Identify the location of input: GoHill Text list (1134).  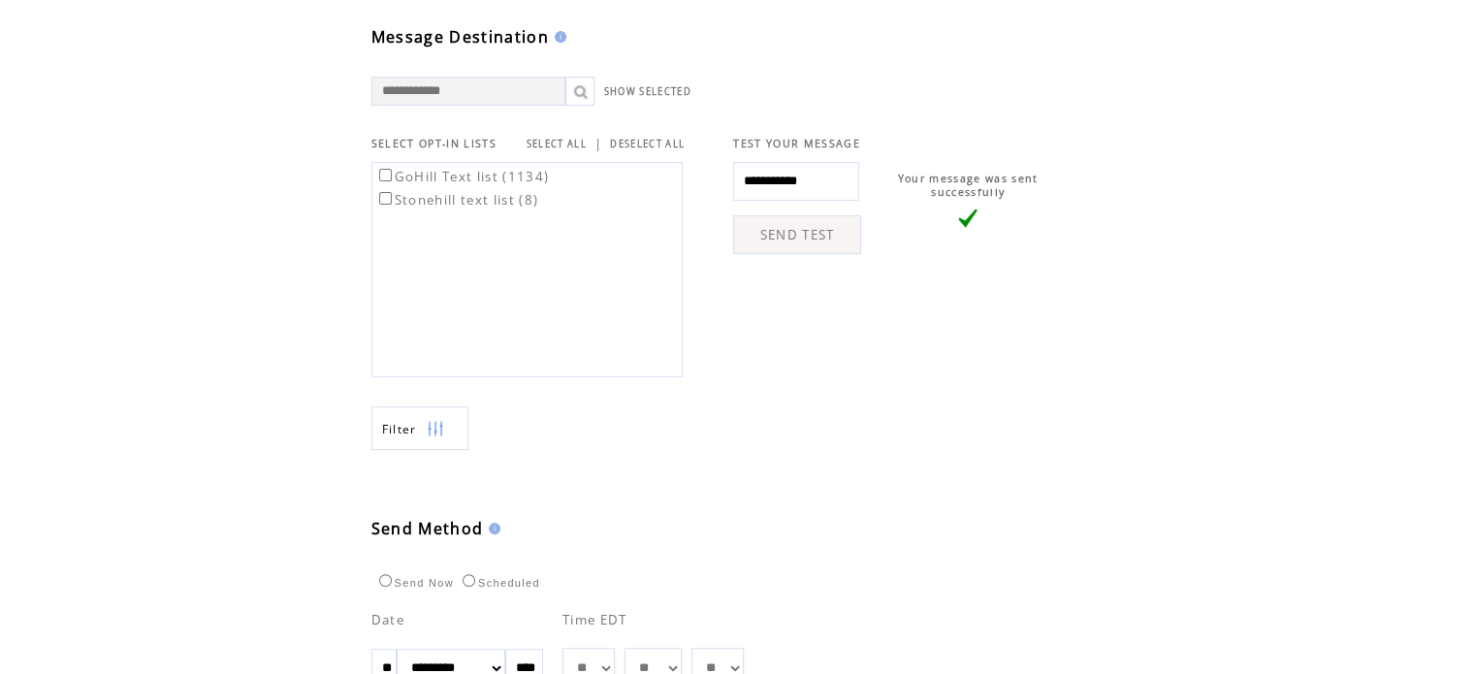
(385, 175).